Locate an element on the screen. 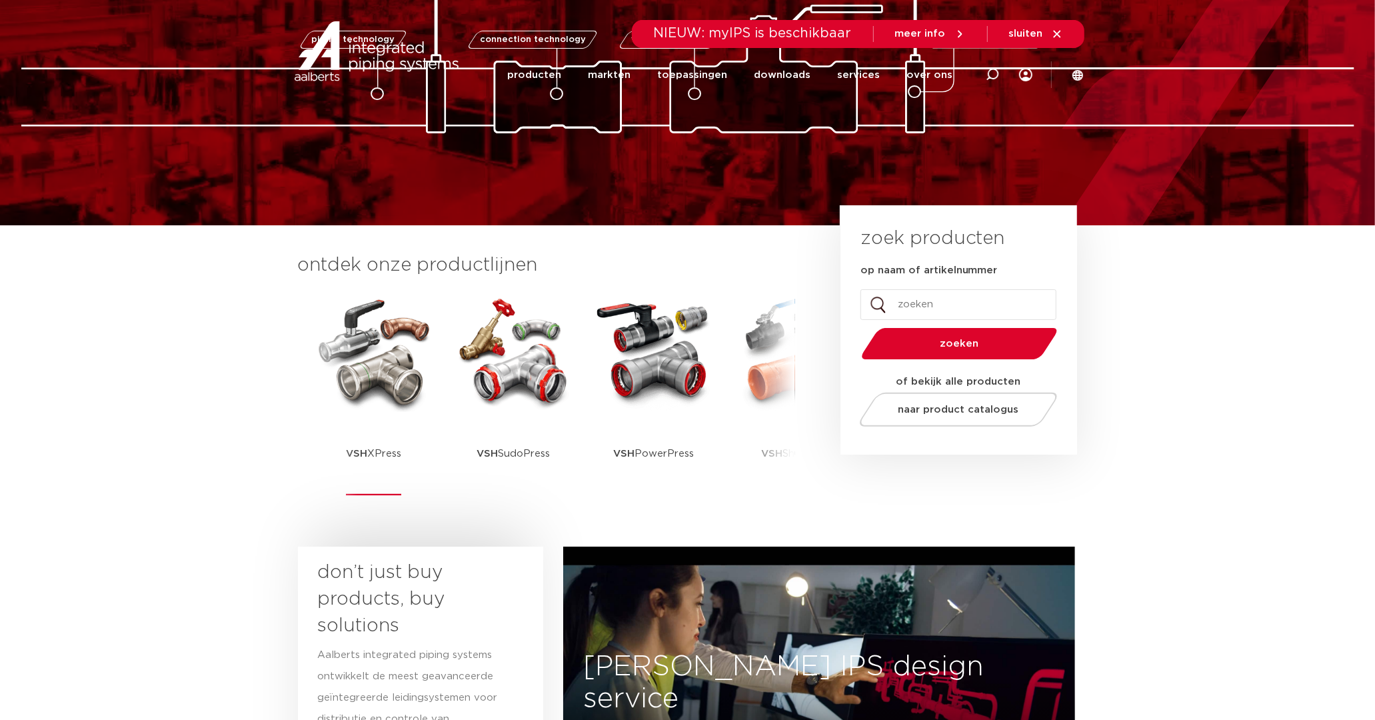  span: sluiten is located at coordinates (1025, 33).